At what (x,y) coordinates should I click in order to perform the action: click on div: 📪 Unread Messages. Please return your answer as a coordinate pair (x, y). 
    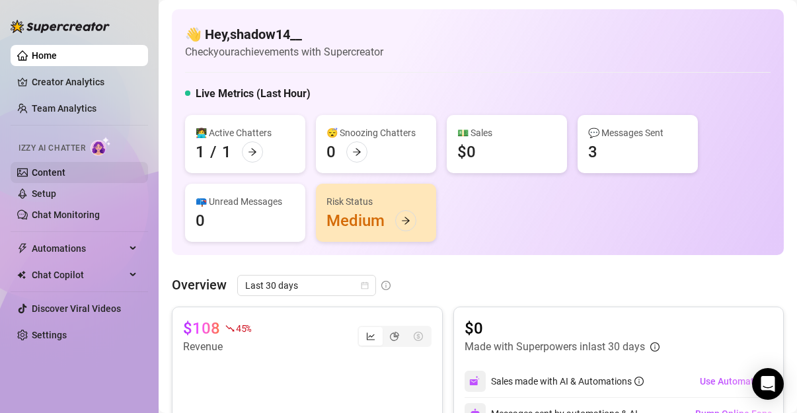
    Looking at the image, I should click on (245, 202).